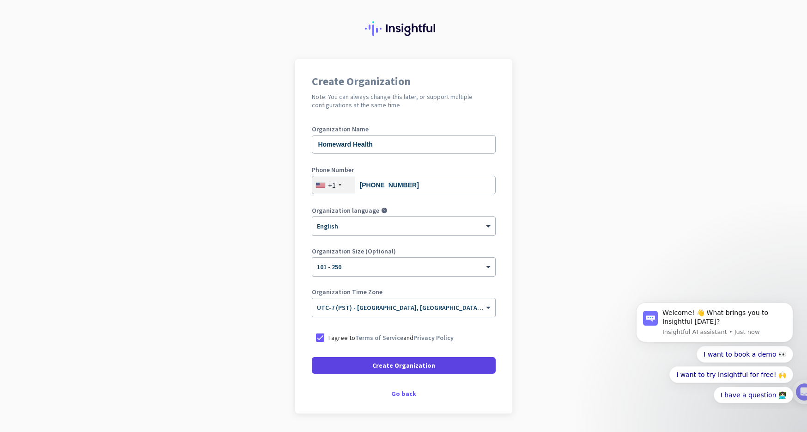 Image resolution: width=807 pixels, height=432 pixels. Describe the element at coordinates (404, 170) in the screenshot. I see `label: Phone Number` at that location.